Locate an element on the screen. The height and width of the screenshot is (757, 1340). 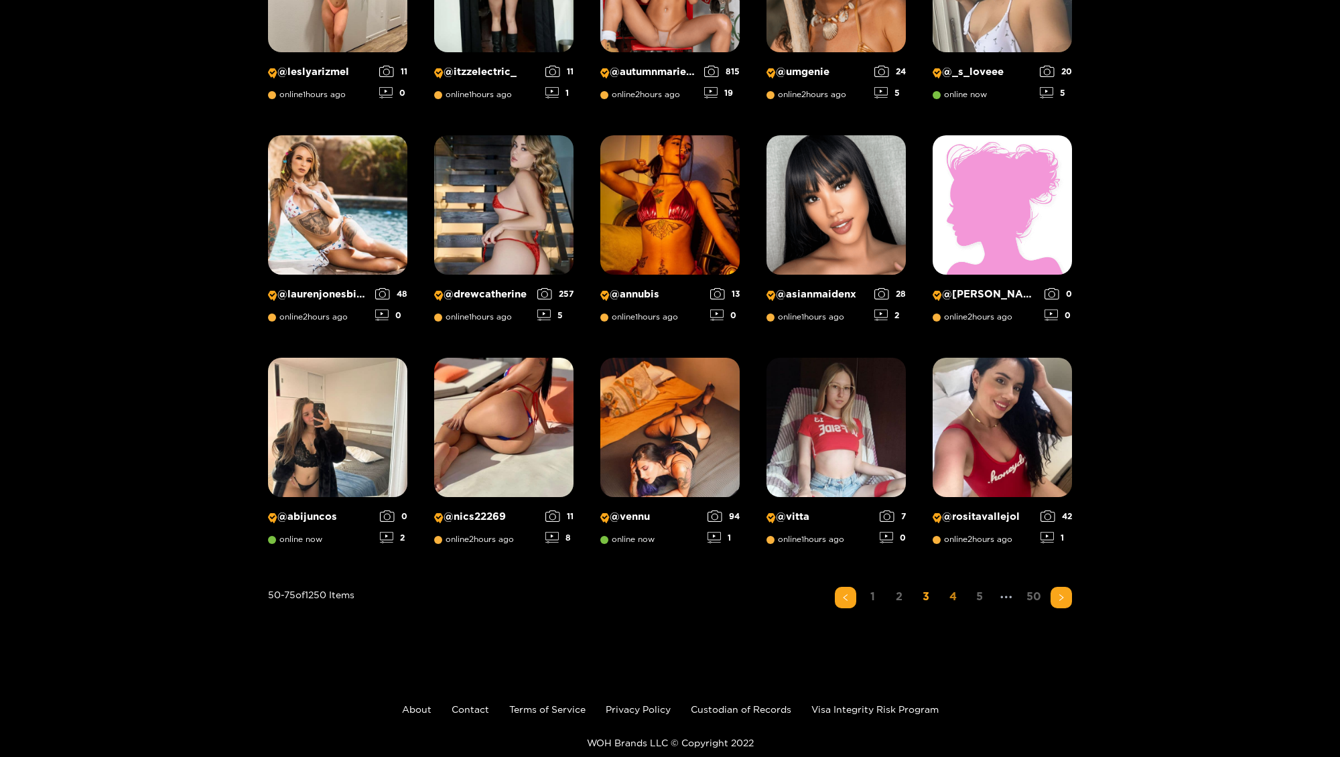
a: 4 is located at coordinates (952, 596).